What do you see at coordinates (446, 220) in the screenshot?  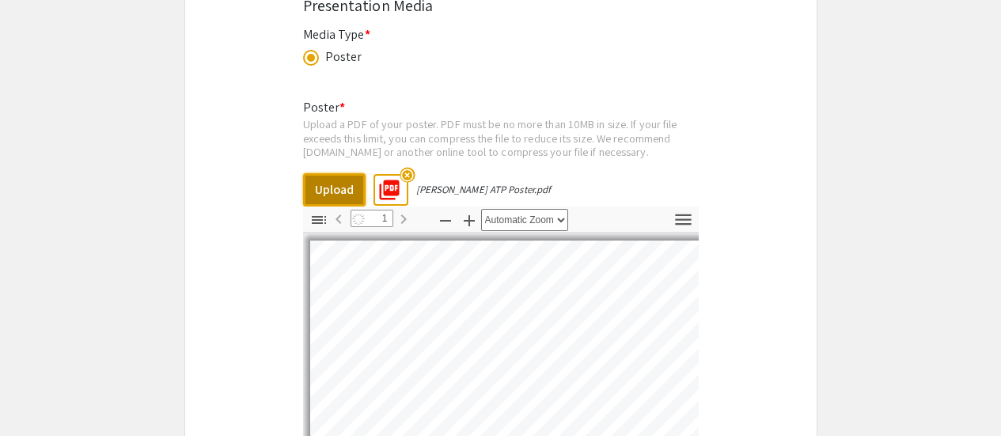 I see `button: Zoom Out` at bounding box center [446, 220].